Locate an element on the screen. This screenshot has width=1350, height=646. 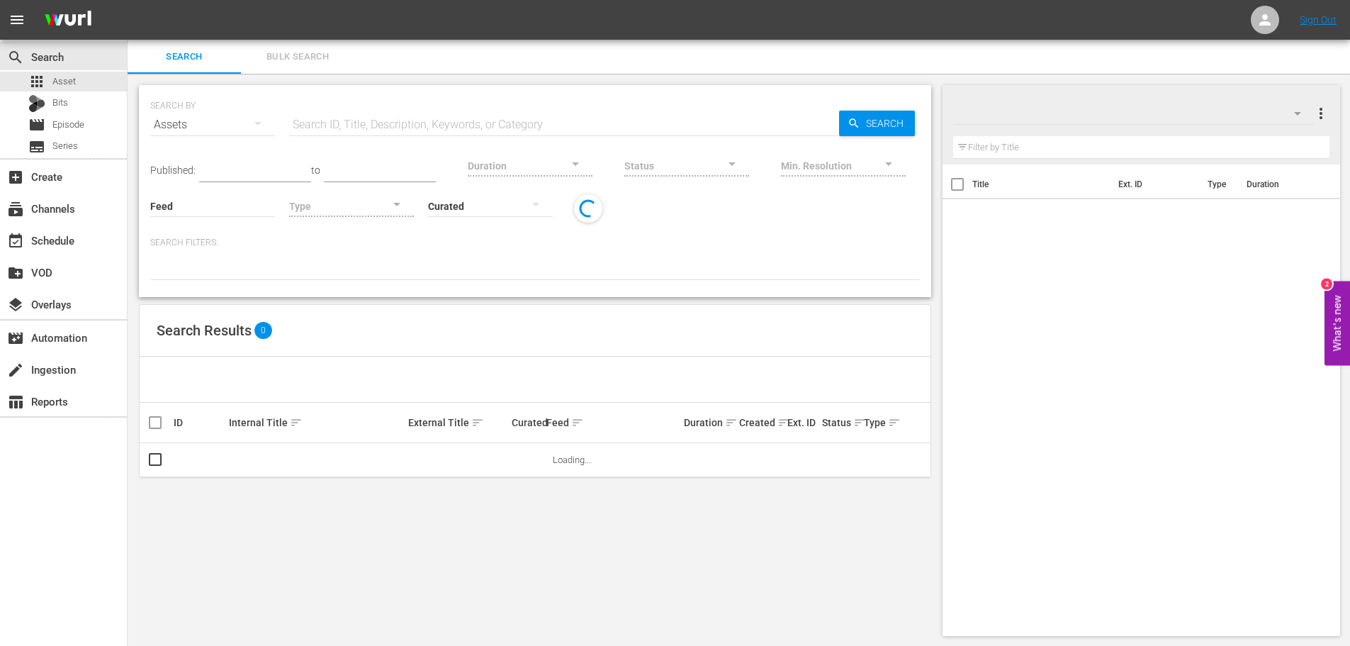
div: External Title is located at coordinates (458, 422).